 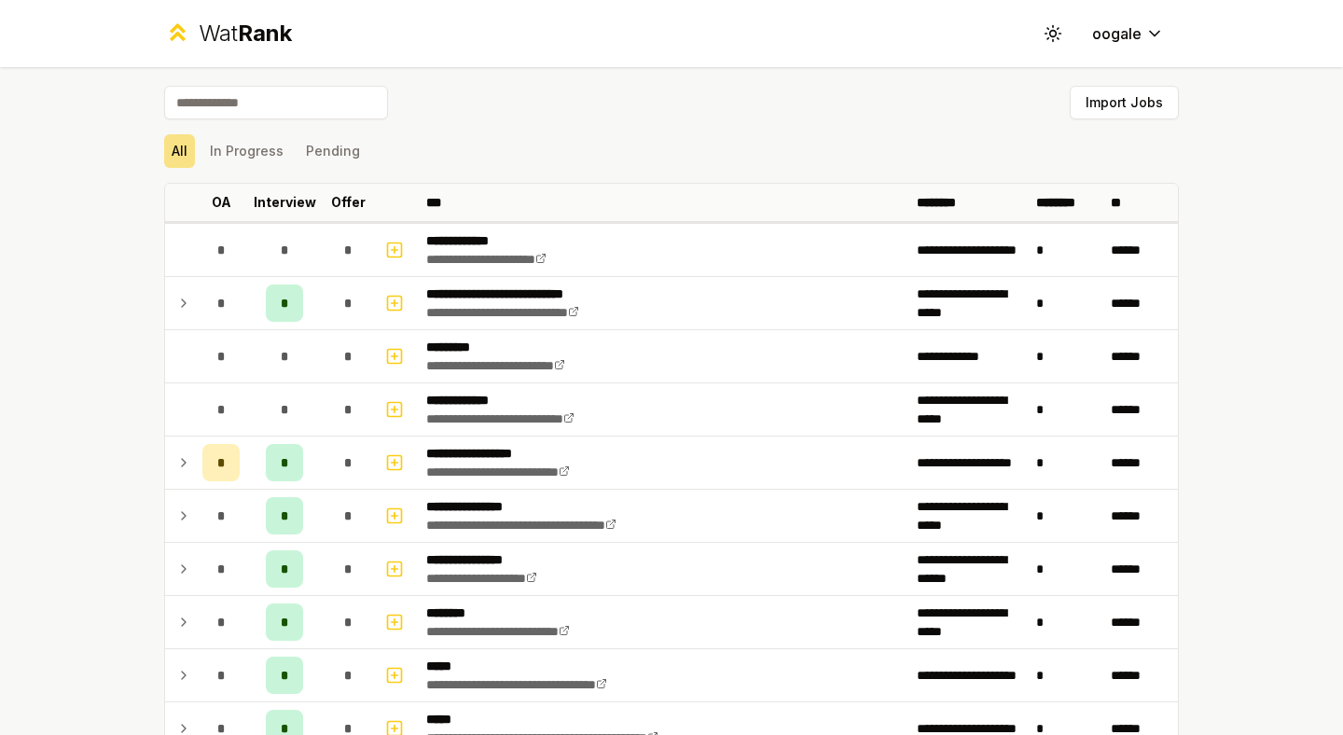 I want to click on p: Offer, so click(x=348, y=202).